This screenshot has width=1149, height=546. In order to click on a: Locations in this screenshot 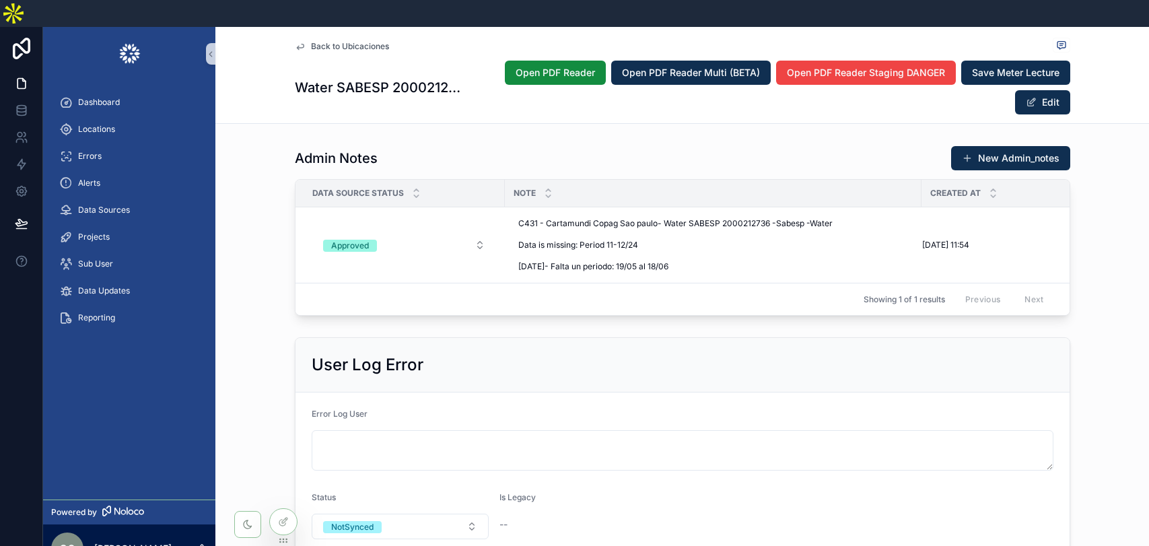, I will do `click(129, 129)`.